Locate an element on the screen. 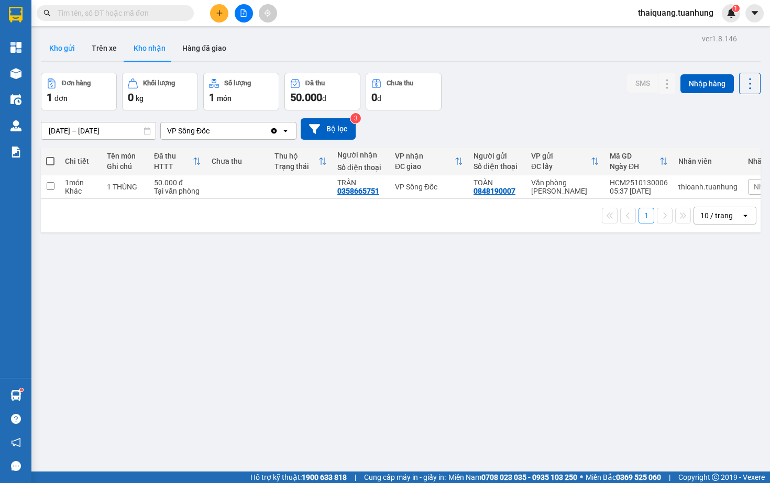  div: Ngày ĐH is located at coordinates (634, 167).